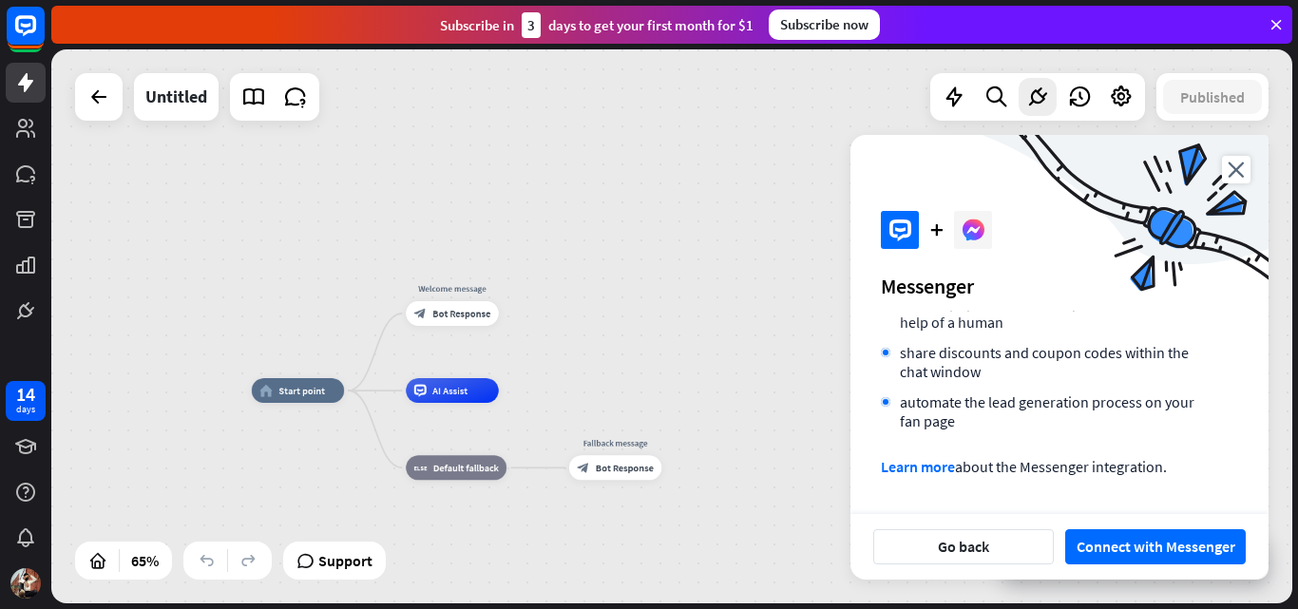 This screenshot has width=1298, height=609. I want to click on span: Start point, so click(301, 390).